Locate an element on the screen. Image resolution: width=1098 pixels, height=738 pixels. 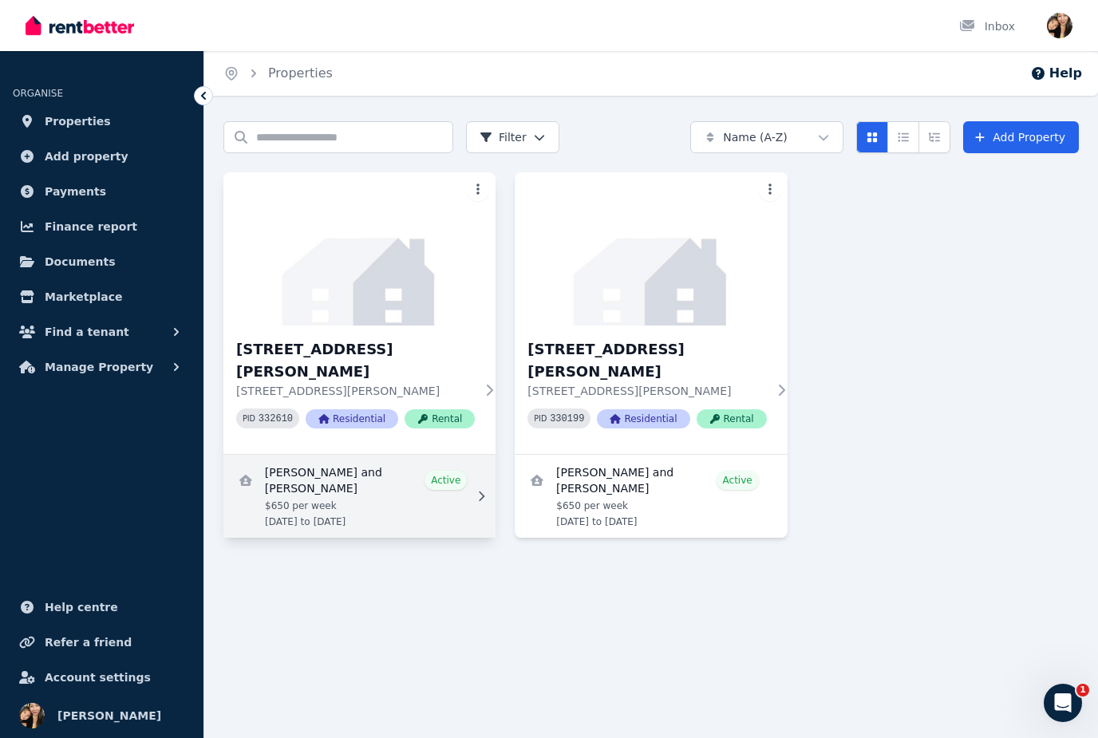
span: Find a tenant is located at coordinates (87, 332).